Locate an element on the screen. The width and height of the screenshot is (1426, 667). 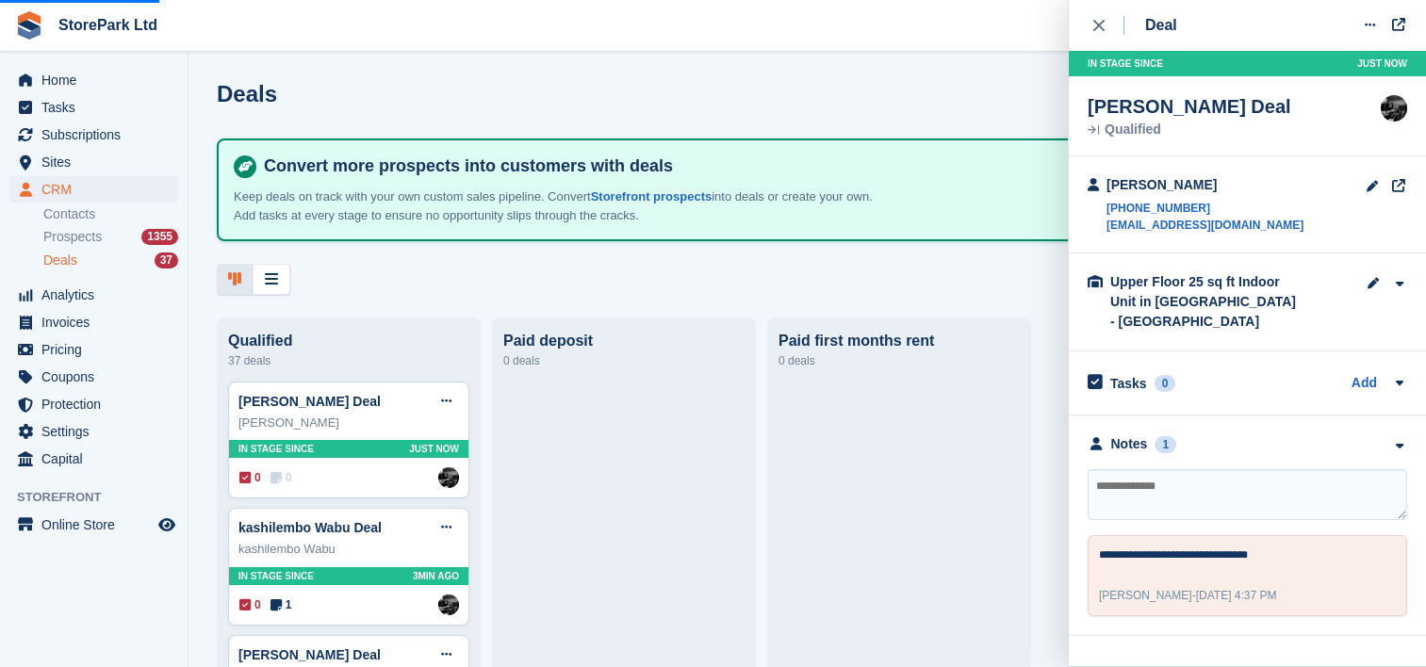
img: stora-icon-8386f47178a22dfd0bd8f6a31ec36ba5ce8667c1dd55bd0f319d3a0aa187defe.svg is located at coordinates (29, 25).